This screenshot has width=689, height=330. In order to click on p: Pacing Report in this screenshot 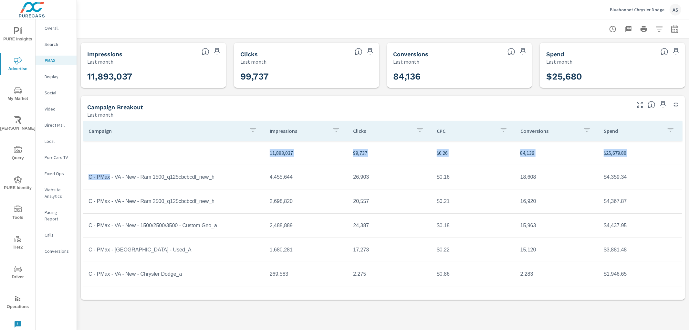, I will do `click(58, 215)`.